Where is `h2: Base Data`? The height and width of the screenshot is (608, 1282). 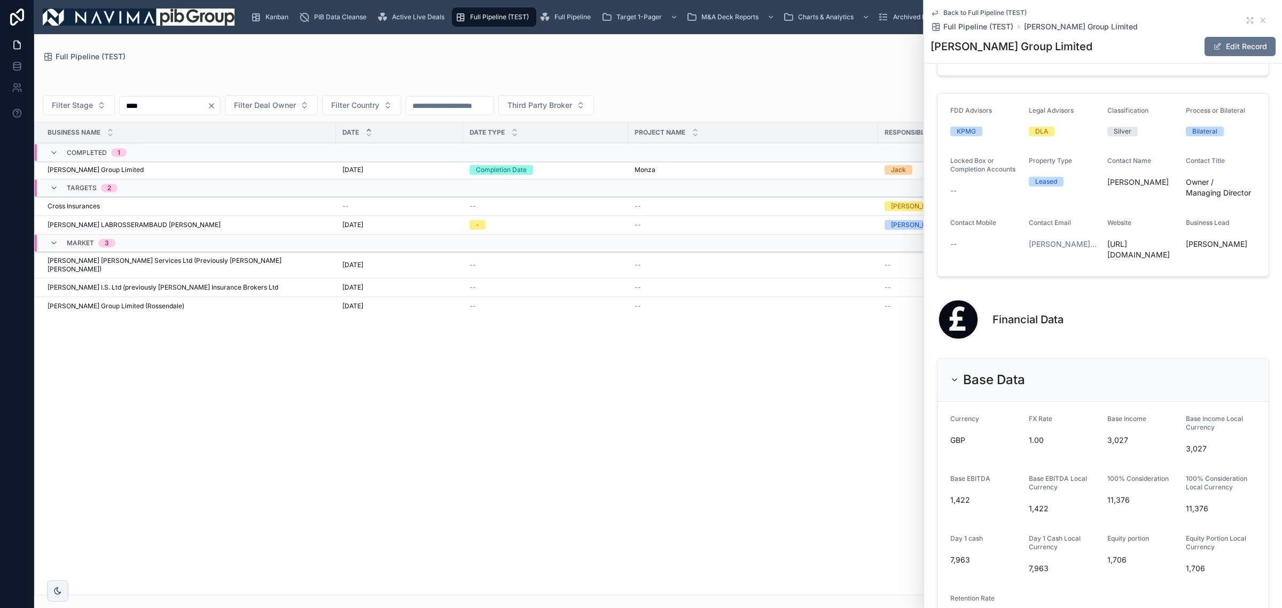
h2: Base Data is located at coordinates (994, 380).